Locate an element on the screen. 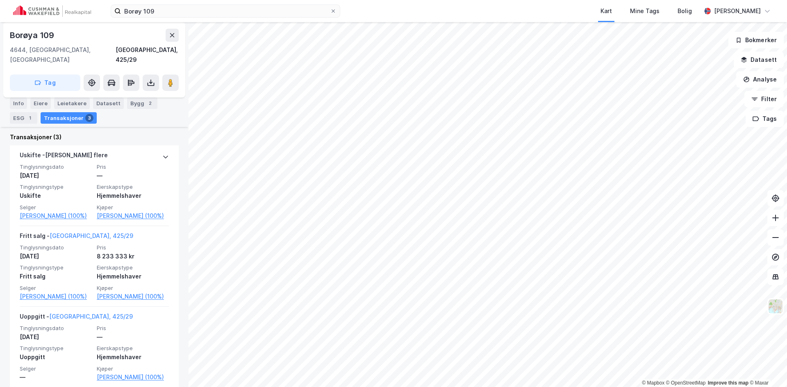  div: Mine Tags is located at coordinates (645, 11).